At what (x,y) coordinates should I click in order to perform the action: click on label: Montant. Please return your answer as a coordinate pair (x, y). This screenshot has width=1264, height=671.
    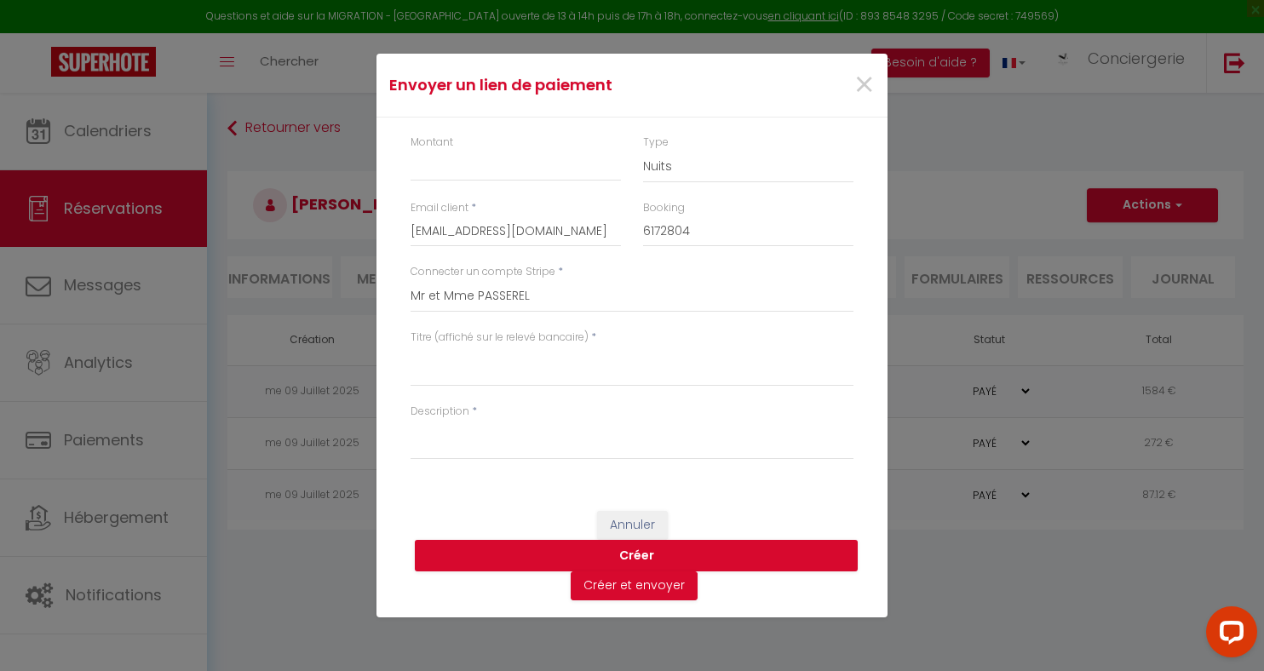
    Looking at the image, I should click on (432, 142).